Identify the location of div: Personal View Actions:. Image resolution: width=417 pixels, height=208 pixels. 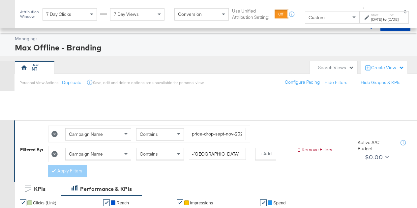
(39, 83).